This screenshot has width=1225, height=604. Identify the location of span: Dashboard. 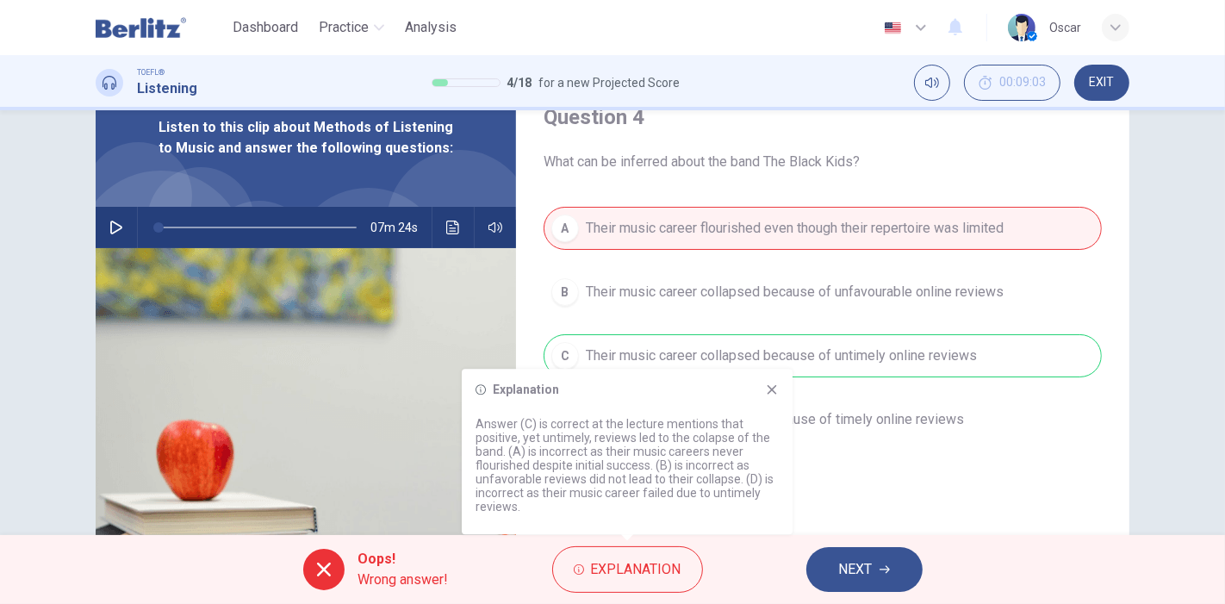
(265, 28).